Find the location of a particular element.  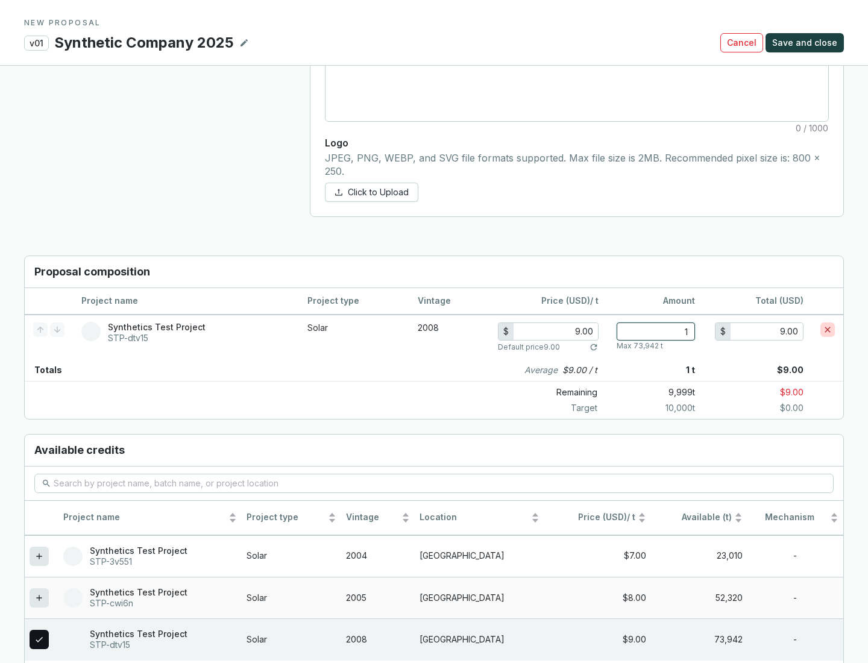

th: Available (t) is located at coordinates (699, 518).